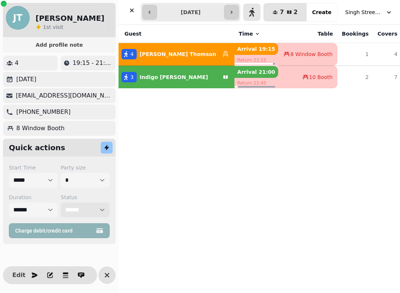  I want to click on button: Edit, so click(19, 275).